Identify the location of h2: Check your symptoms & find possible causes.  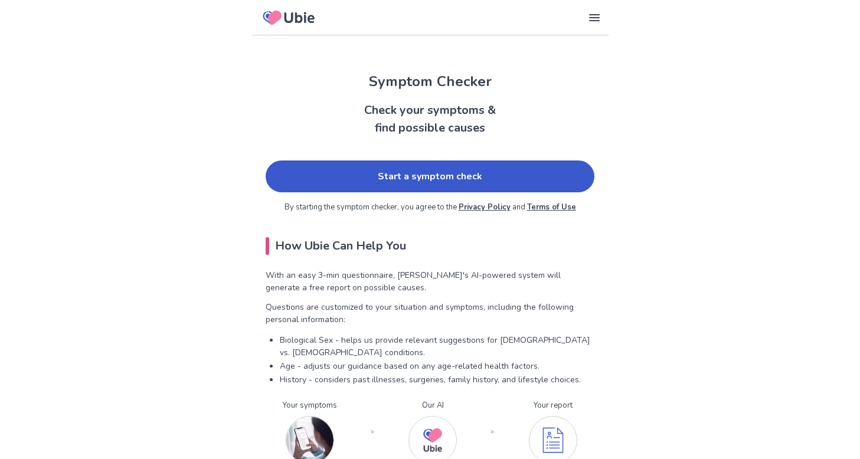
(430, 119).